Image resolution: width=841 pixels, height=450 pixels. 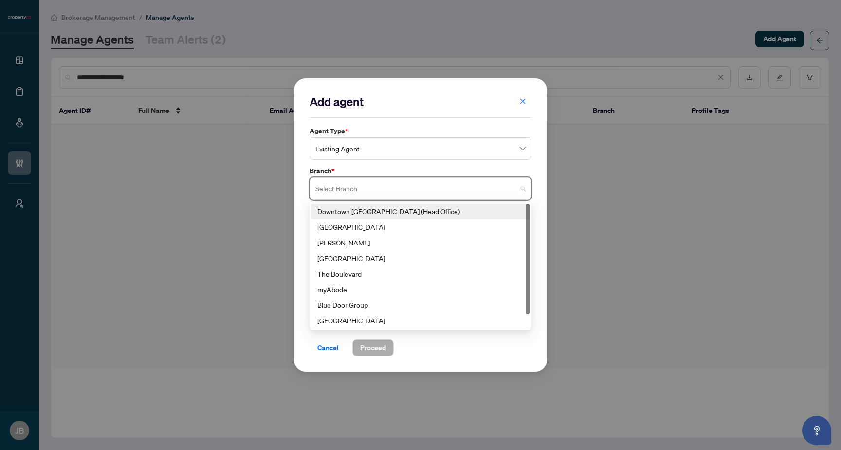 I want to click on button: Proceed, so click(x=373, y=348).